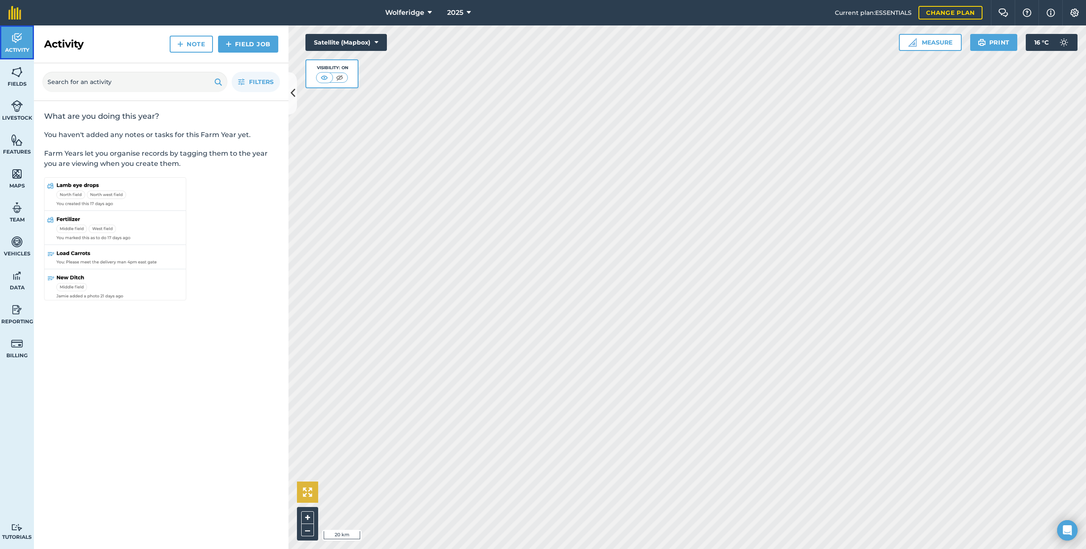 This screenshot has height=549, width=1086. I want to click on span: 16 ° C, so click(1041, 42).